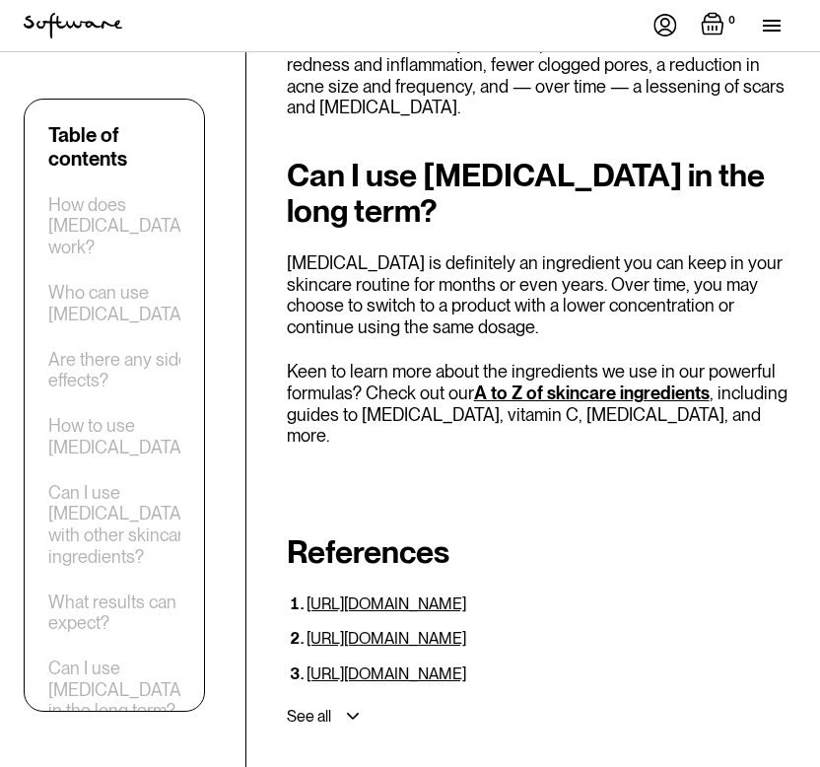  What do you see at coordinates (121, 147) in the screenshot?
I see `div: Table of contents` at bounding box center [121, 147].